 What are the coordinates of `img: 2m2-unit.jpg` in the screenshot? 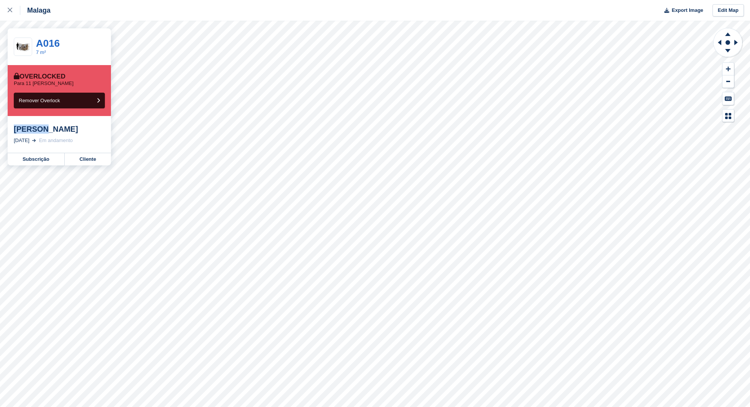 It's located at (23, 47).